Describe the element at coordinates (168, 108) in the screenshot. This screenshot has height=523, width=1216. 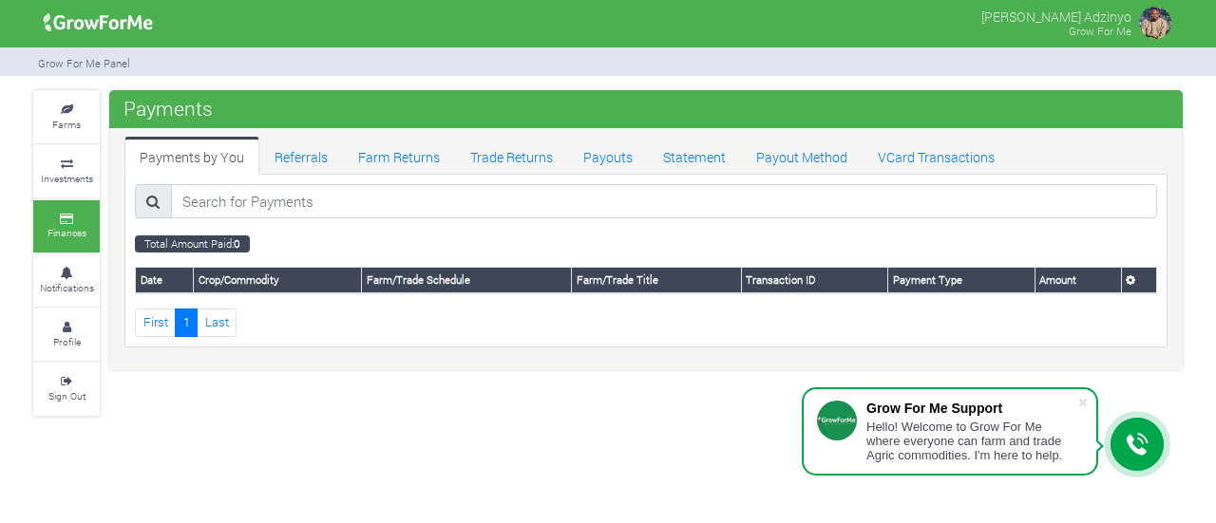
I see `span: Payments` at that location.